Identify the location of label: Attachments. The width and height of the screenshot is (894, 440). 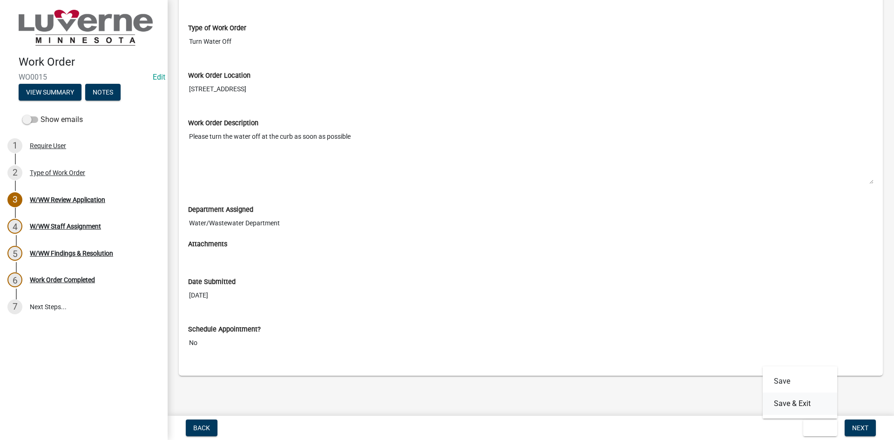
(208, 244).